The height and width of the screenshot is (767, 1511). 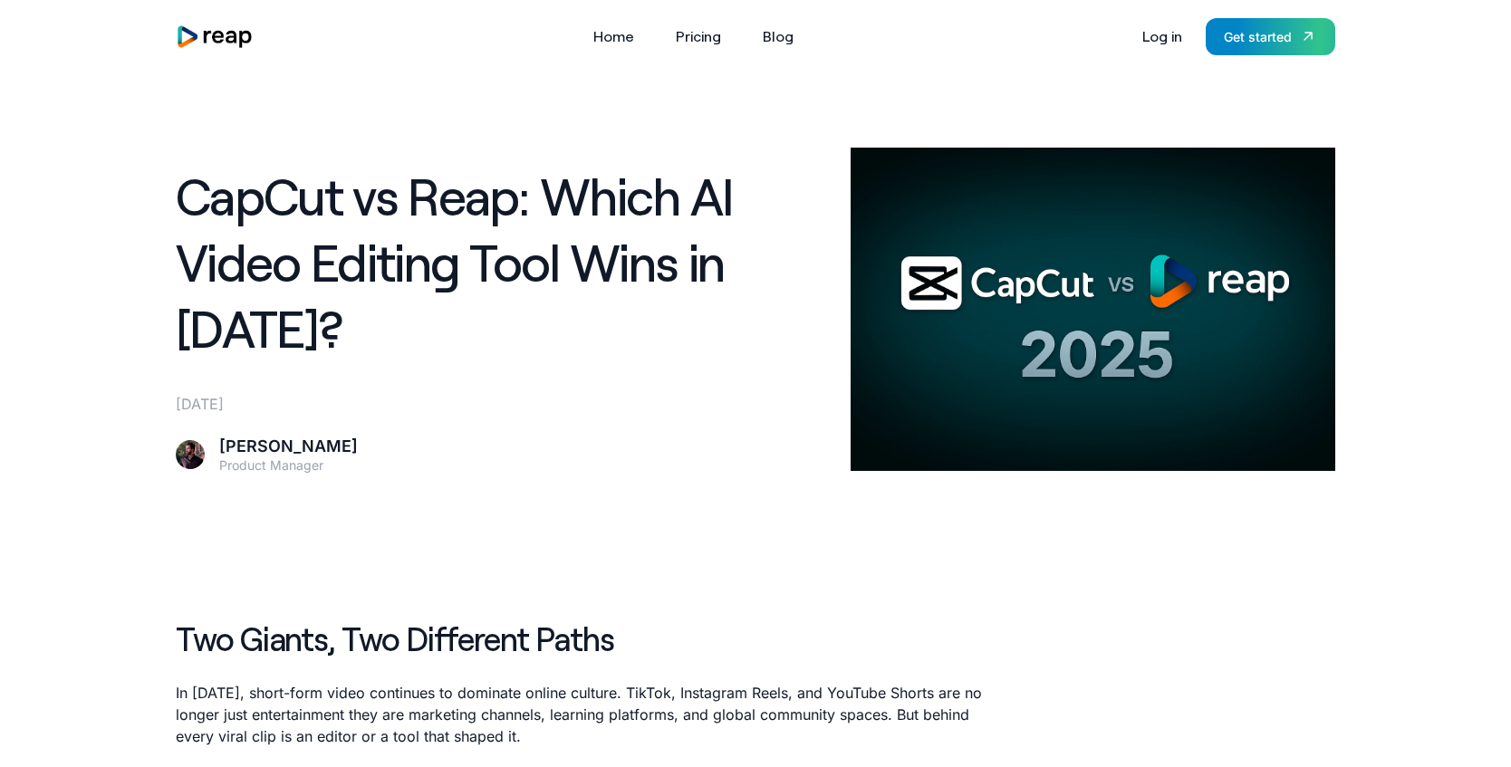 I want to click on div: Product Manager, so click(x=288, y=466).